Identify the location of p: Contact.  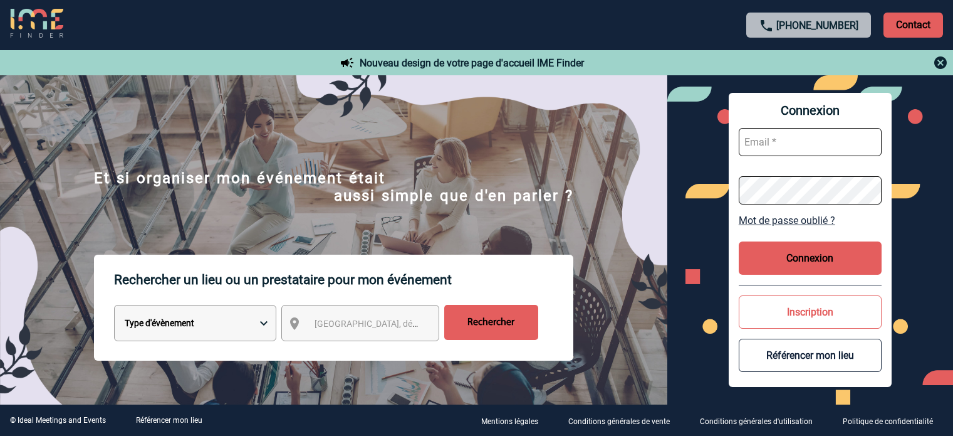
(913, 25).